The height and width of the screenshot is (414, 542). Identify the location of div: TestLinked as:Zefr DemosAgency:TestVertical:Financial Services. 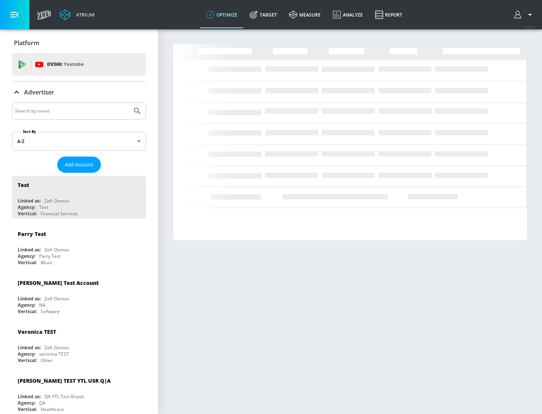
(79, 197).